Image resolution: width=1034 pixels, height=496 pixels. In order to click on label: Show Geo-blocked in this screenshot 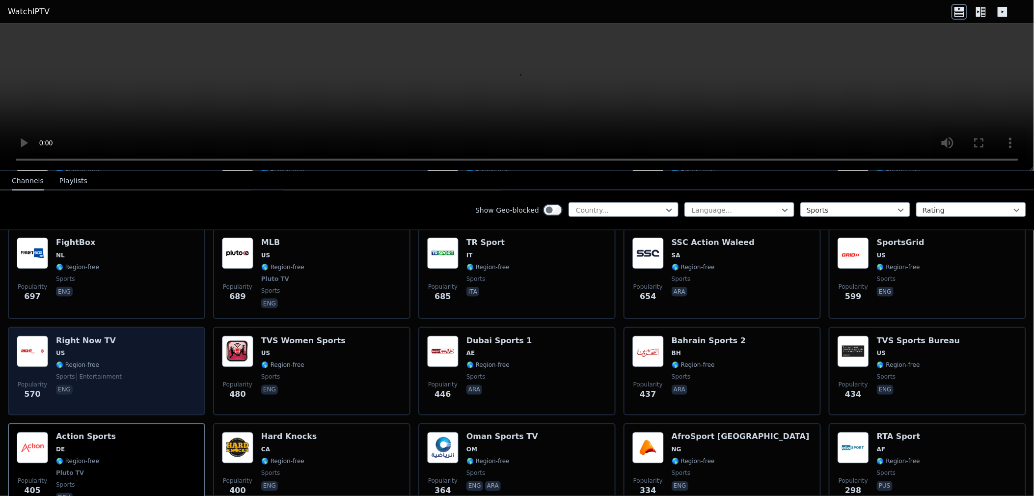, I will do `click(507, 210)`.